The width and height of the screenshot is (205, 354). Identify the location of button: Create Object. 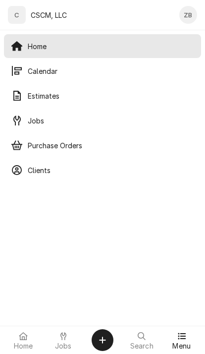
(103, 340).